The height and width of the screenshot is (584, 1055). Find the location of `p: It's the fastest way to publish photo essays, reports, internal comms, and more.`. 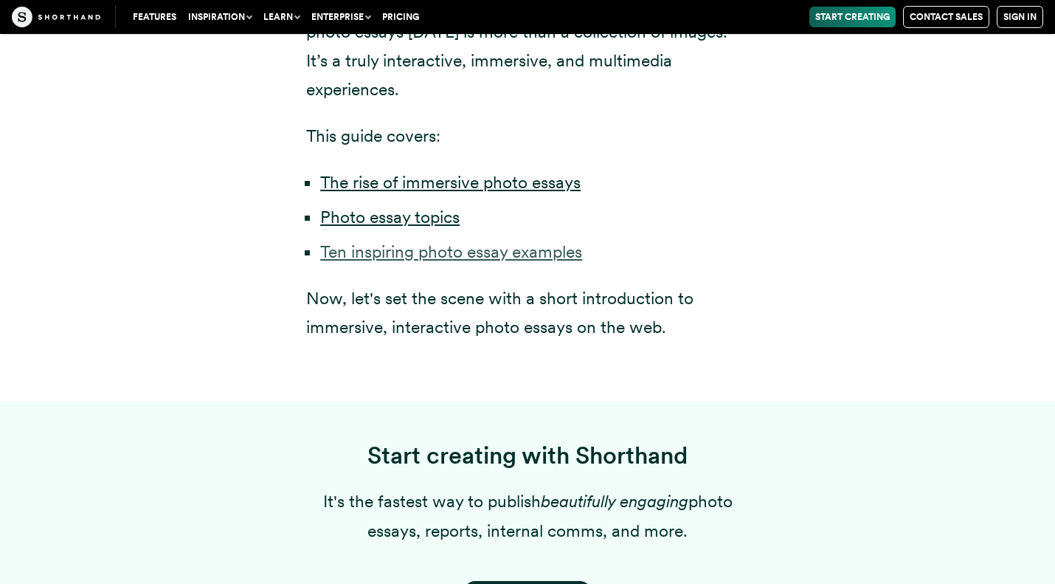

p: It's the fastest way to publish photo essays, reports, internal comms, and more. is located at coordinates (528, 516).